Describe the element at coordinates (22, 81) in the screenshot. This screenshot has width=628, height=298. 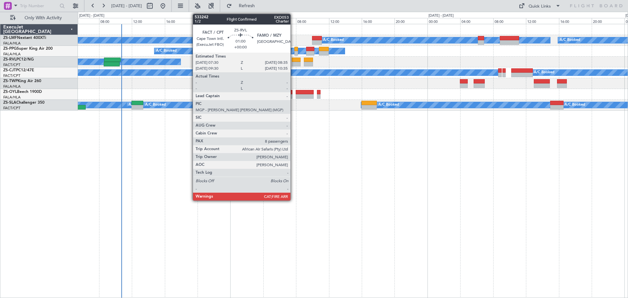
I see `a: ZS-TWPKing Air 260` at that location.